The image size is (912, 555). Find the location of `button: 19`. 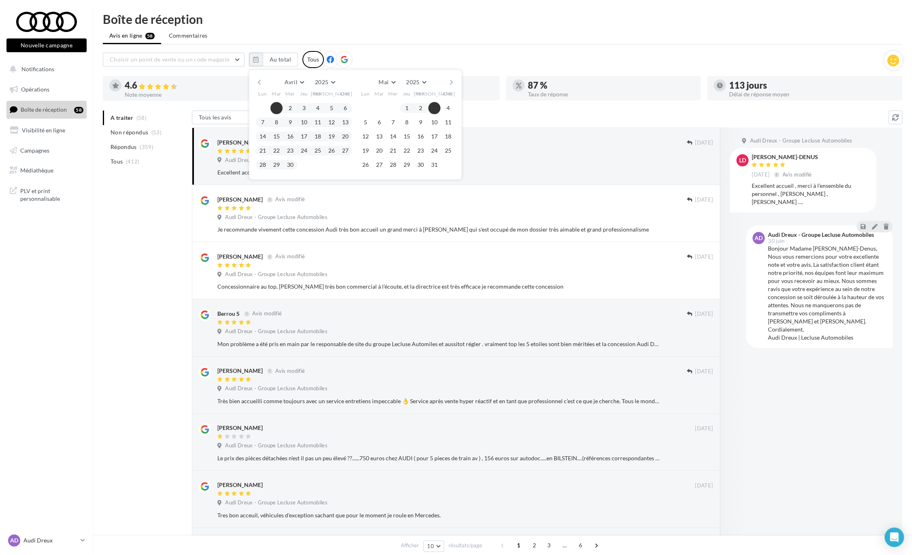

button: 19 is located at coordinates (365, 151).